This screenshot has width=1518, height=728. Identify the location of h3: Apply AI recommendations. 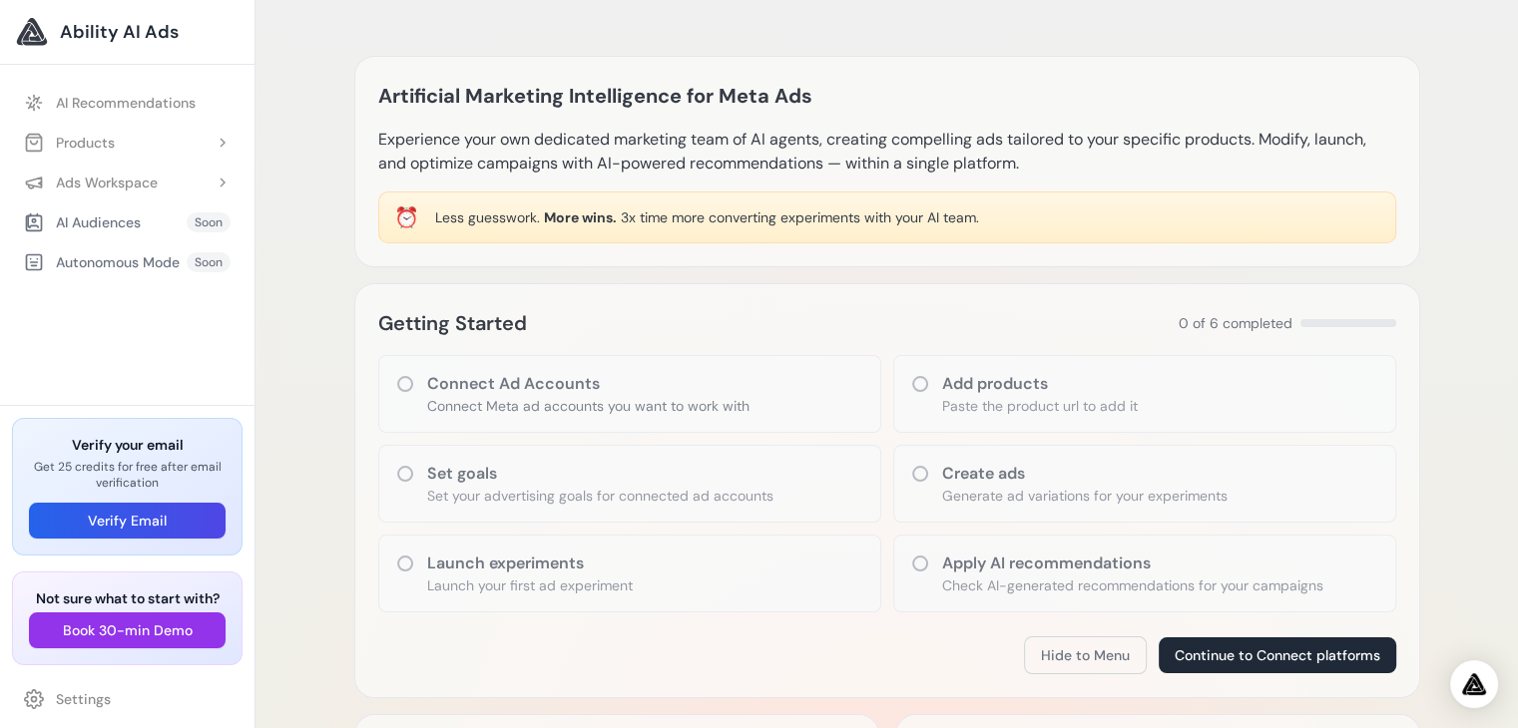
(1133, 564).